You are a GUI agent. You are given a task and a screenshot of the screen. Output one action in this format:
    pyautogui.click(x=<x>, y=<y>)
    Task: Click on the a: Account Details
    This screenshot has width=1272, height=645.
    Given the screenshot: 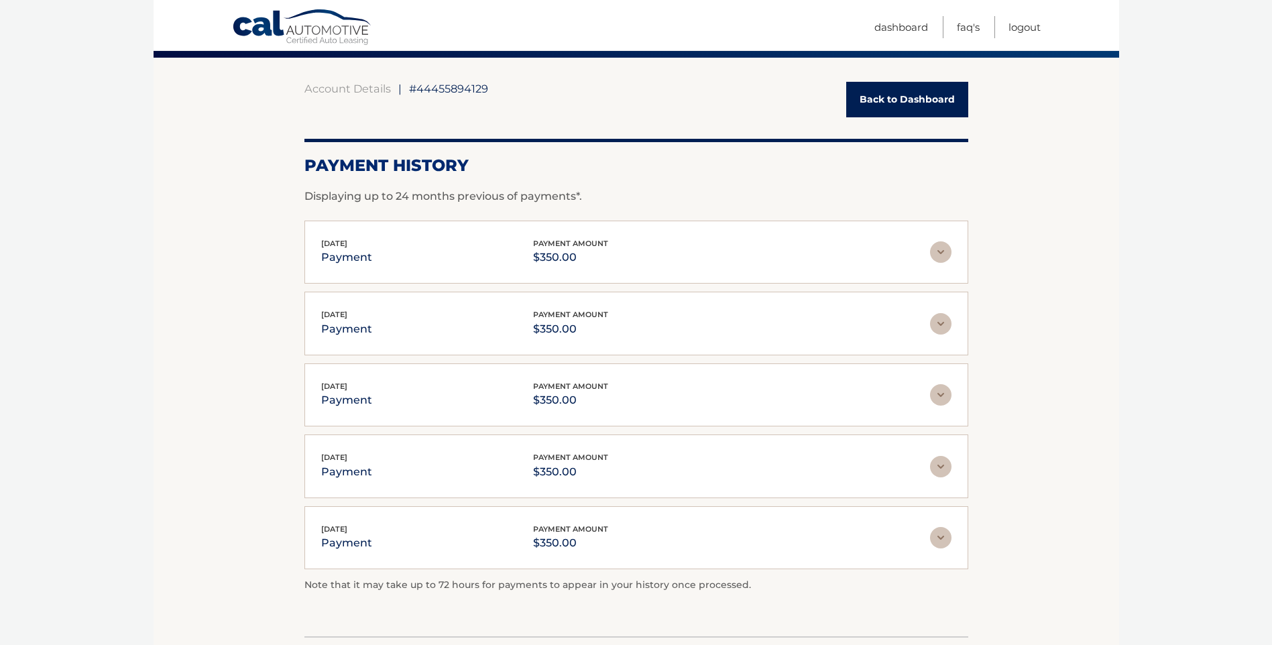 What is the action you would take?
    pyautogui.click(x=347, y=89)
    